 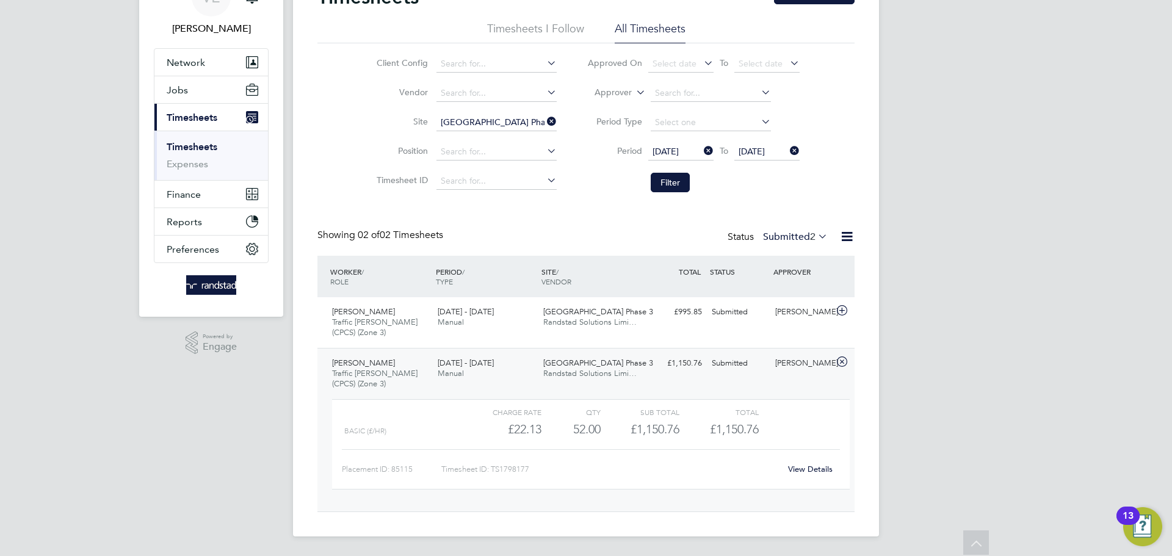 I want to click on span: 02 Timesheets, so click(x=401, y=235).